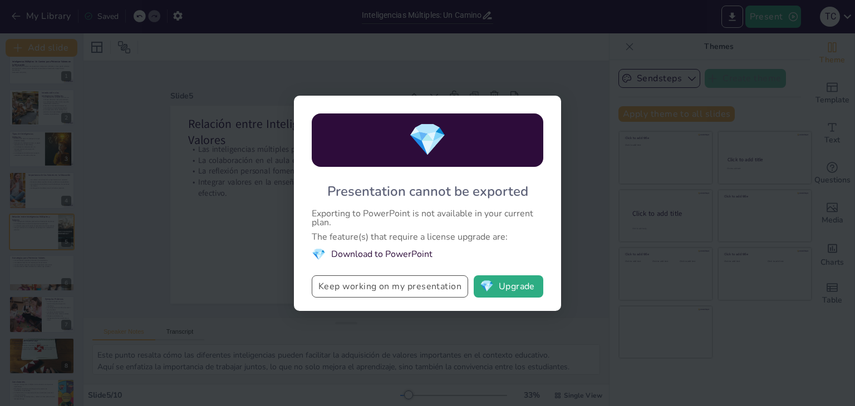  What do you see at coordinates (427, 254) in the screenshot?
I see `li: Download to PowerPoint` at bounding box center [427, 254].